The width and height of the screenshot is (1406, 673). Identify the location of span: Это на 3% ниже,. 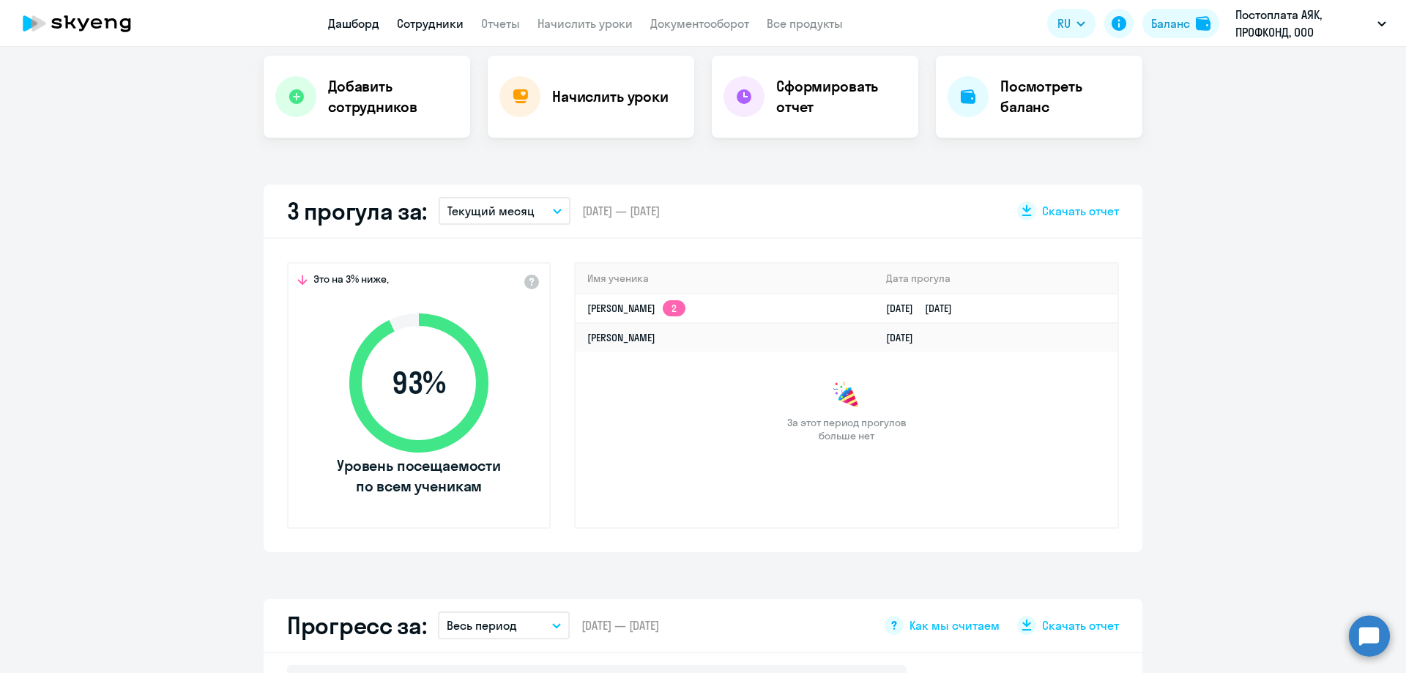
(351, 281).